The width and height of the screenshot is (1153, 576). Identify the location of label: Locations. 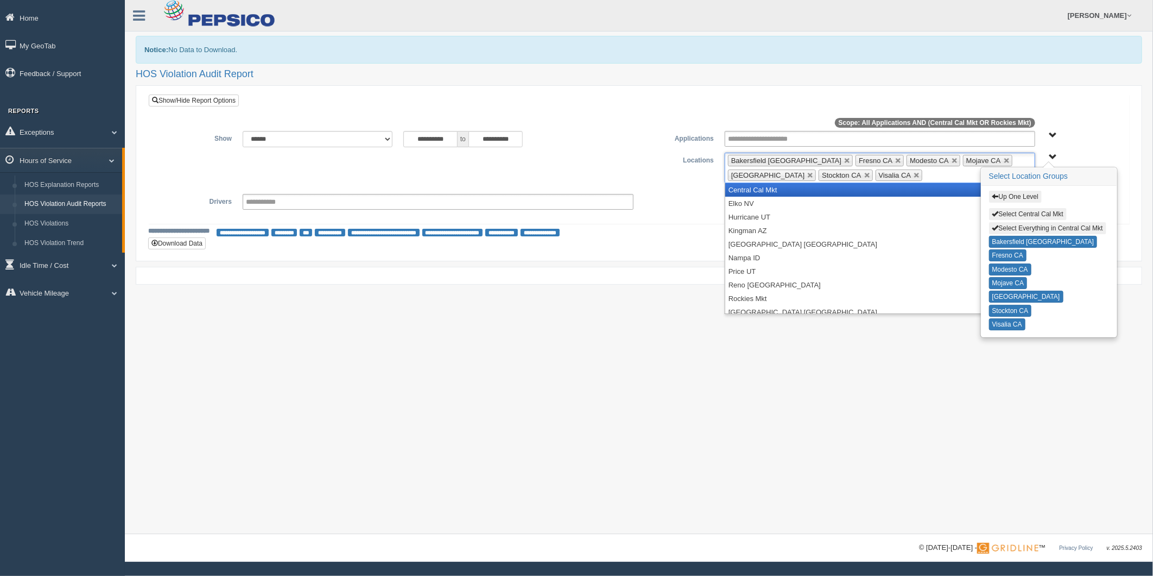
(679, 159).